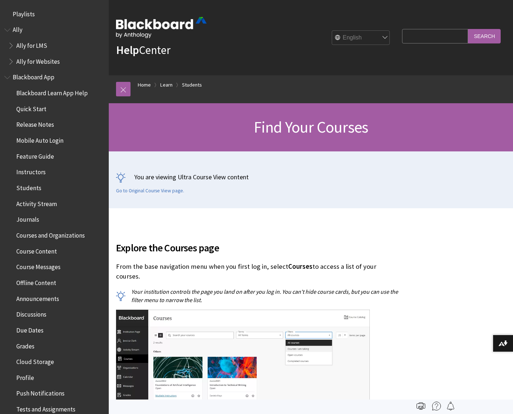  What do you see at coordinates (127, 50) in the screenshot?
I see `strong: Help` at bounding box center [127, 50].